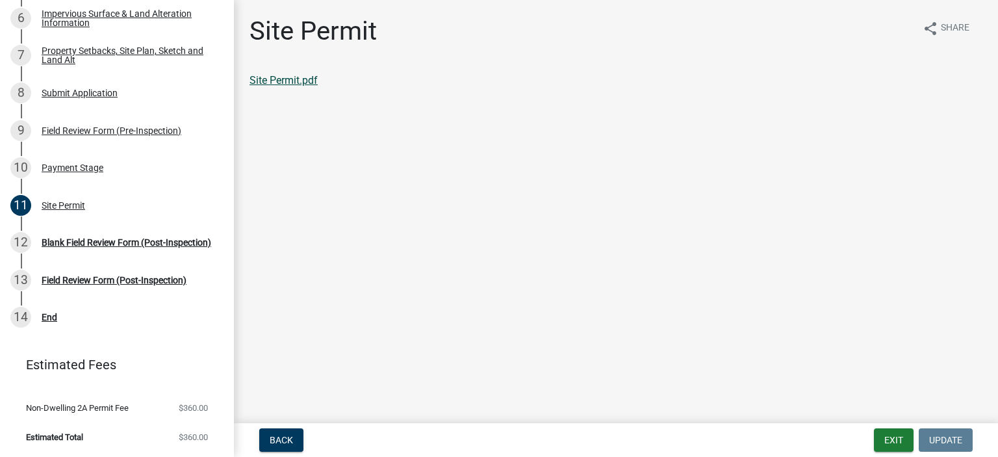 This screenshot has height=457, width=998. I want to click on span: Share, so click(955, 29).